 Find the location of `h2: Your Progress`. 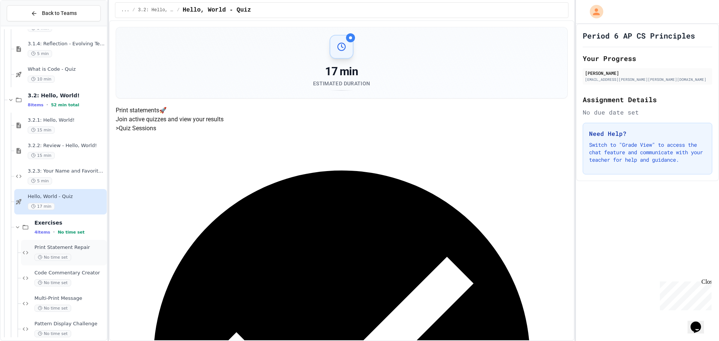

h2: Your Progress is located at coordinates (647, 58).